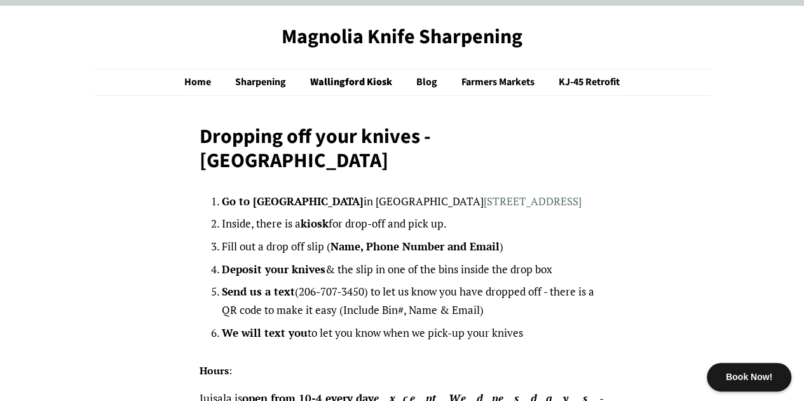  Describe the element at coordinates (353, 82) in the screenshot. I see `a: Wallingford Kiosk` at that location.